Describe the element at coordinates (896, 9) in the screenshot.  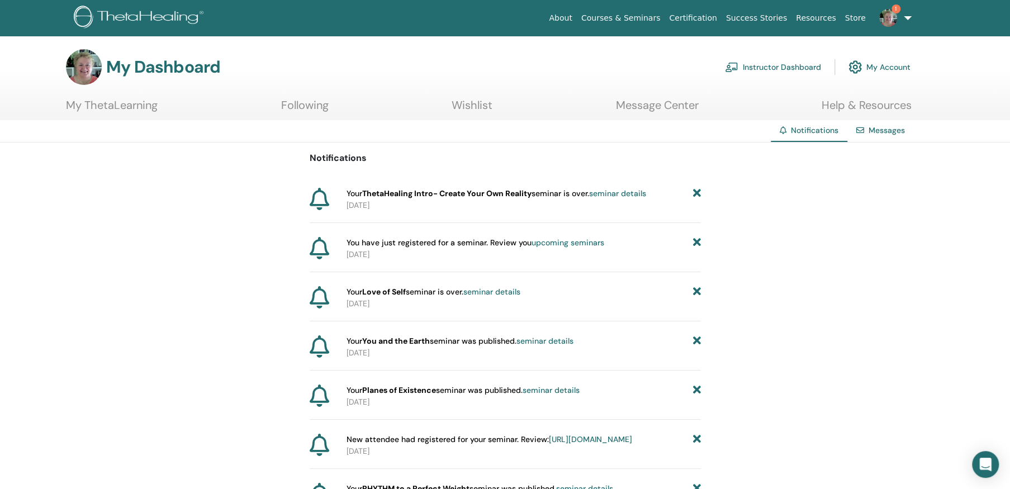
I see `span: 1` at that location.